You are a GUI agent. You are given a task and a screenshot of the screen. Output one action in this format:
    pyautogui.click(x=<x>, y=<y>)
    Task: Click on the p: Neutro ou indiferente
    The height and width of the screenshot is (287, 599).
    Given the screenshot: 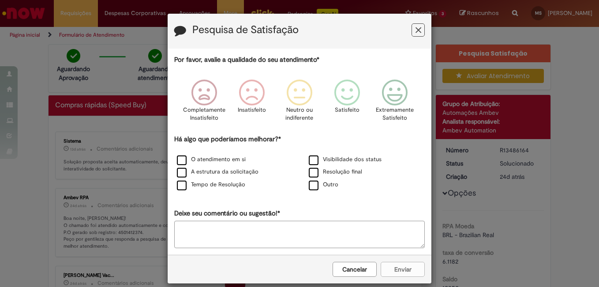 What is the action you would take?
    pyautogui.click(x=300, y=114)
    